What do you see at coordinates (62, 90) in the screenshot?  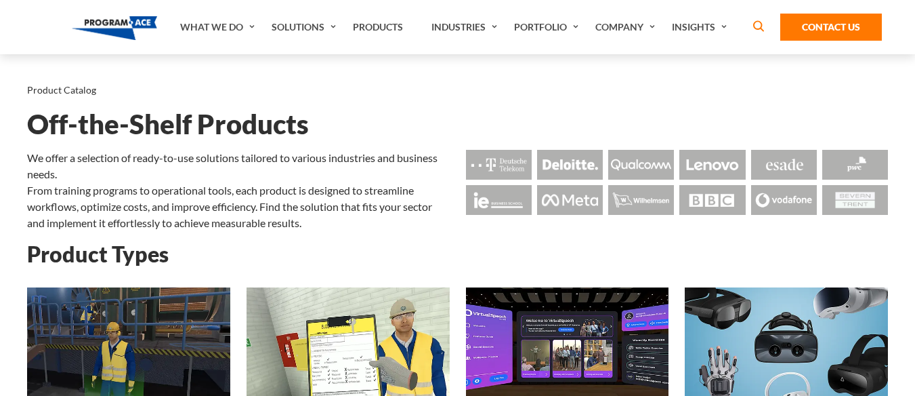 I see `li: Product Catalog` at bounding box center [62, 90].